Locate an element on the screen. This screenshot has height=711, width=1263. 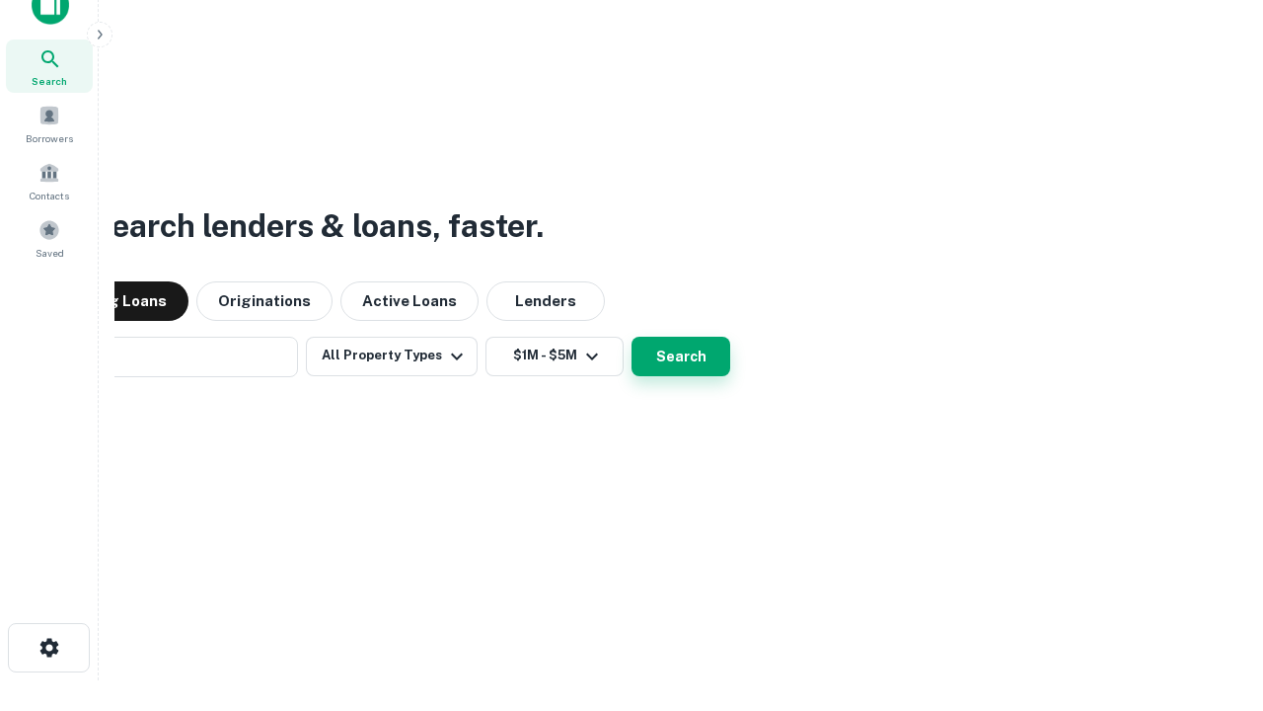
a: Saved is located at coordinates (49, 238).